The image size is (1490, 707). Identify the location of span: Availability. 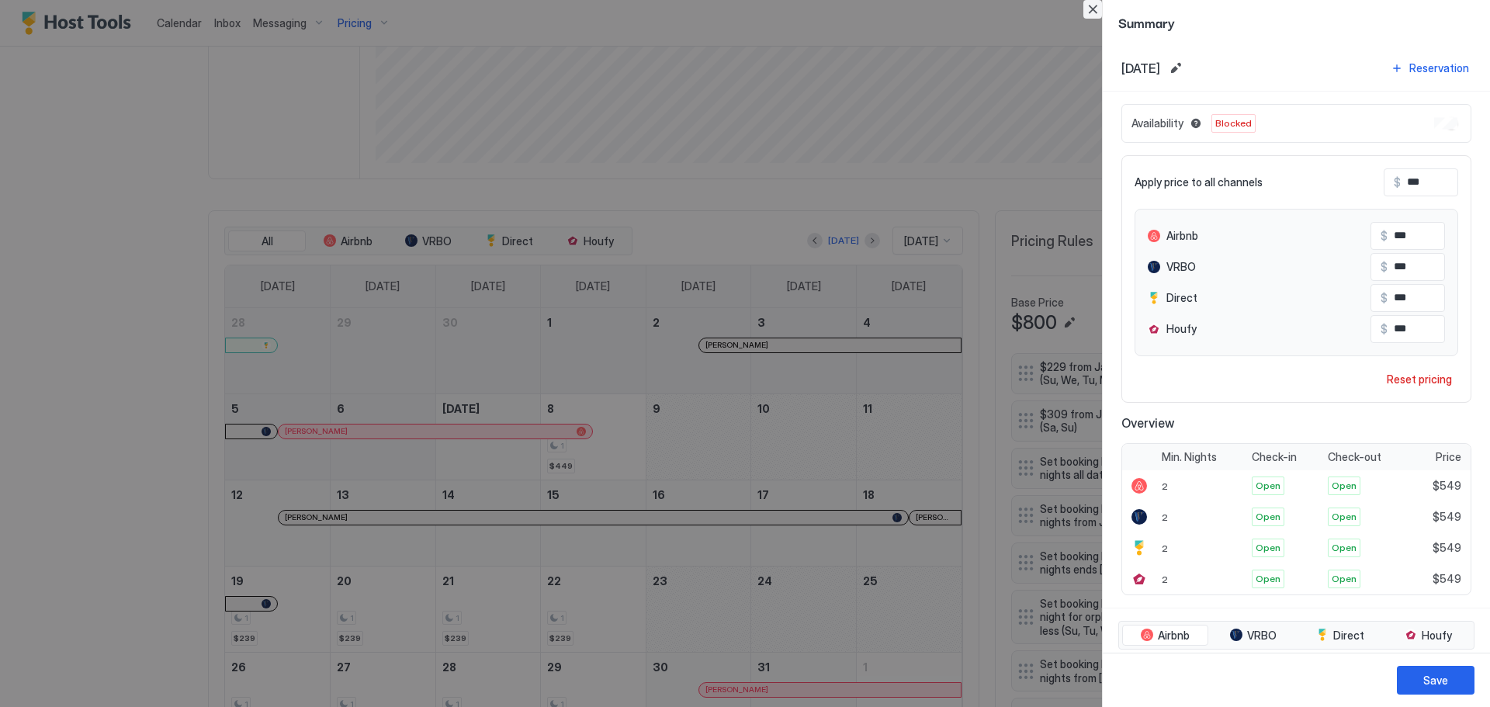
(1157, 123).